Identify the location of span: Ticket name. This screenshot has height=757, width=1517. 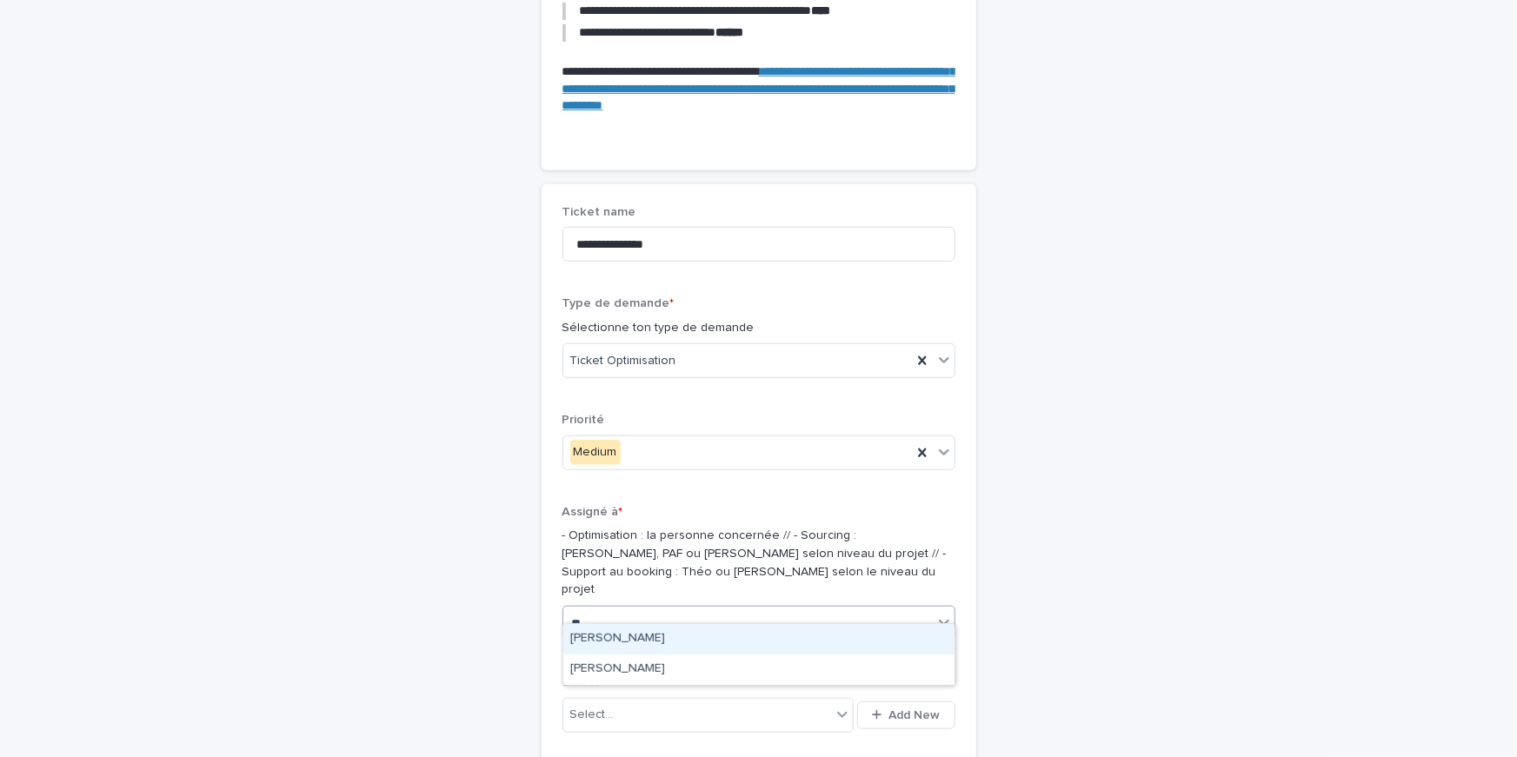
(599, 212).